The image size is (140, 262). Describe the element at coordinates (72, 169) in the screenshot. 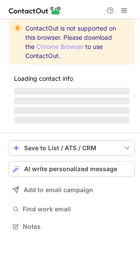

I see `button: AI write personalized message` at that location.